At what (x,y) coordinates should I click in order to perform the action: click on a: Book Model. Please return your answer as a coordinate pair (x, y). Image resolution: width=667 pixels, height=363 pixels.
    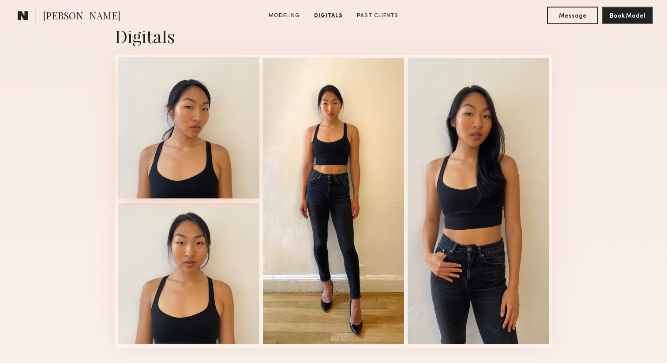
    Looking at the image, I should click on (627, 15).